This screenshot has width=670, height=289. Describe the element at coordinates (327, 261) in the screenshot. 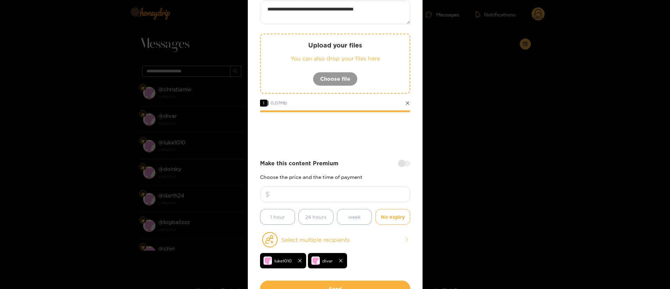

I see `span: divar` at that location.